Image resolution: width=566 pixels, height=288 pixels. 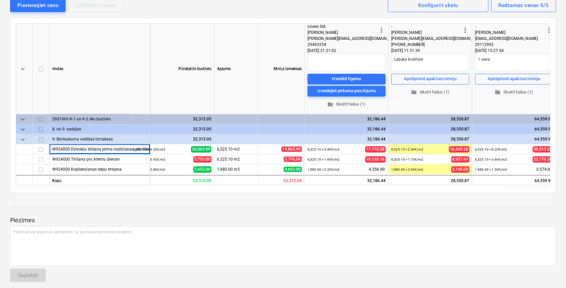 I want to click on textarea: Labāka kvalitāte, so click(x=430, y=62).